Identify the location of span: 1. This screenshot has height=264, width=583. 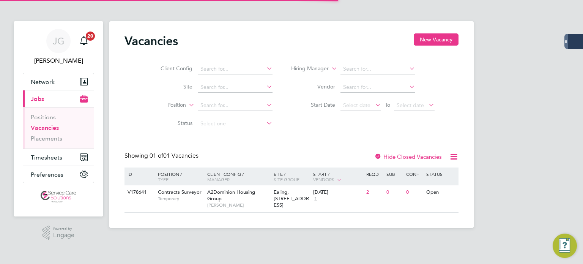
(315, 198).